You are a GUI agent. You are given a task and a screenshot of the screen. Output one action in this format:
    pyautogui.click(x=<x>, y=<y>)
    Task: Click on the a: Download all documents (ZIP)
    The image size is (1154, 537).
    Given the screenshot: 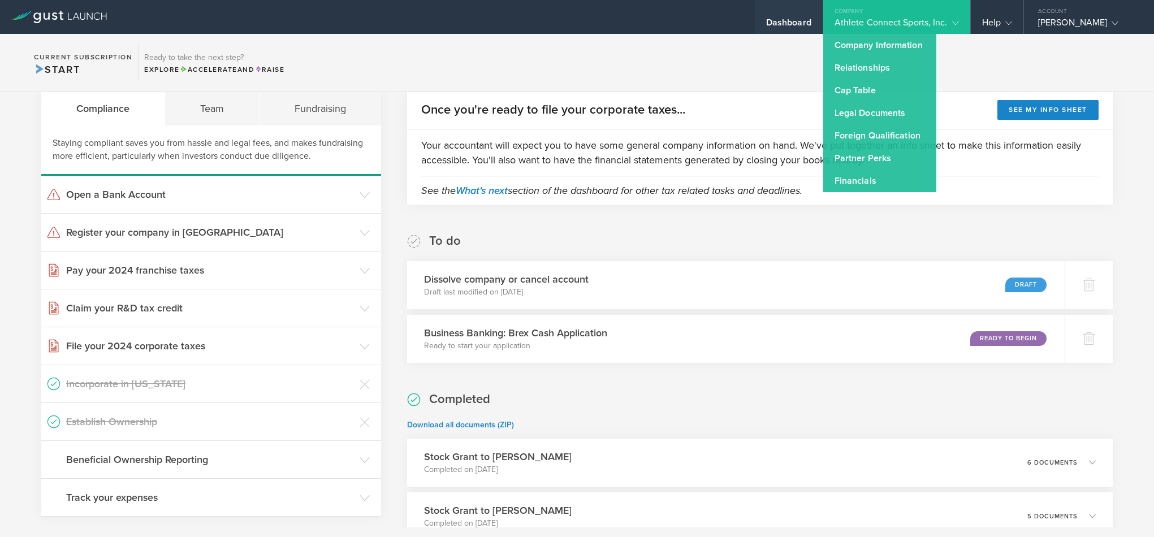 What is the action you would take?
    pyautogui.click(x=460, y=424)
    